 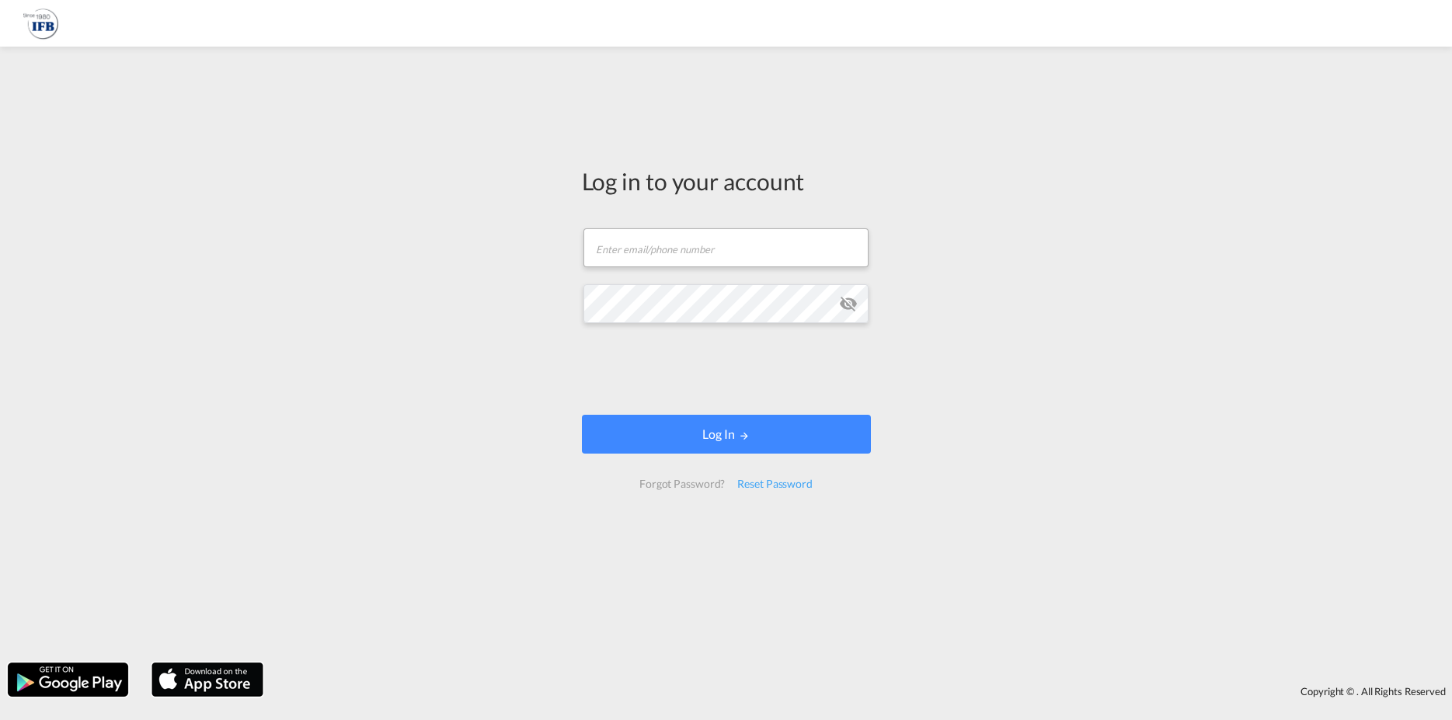 What do you see at coordinates (40, 23) in the screenshot?
I see `img: de31bbe0256b11eebba44b54815f083d.png` at bounding box center [40, 23].